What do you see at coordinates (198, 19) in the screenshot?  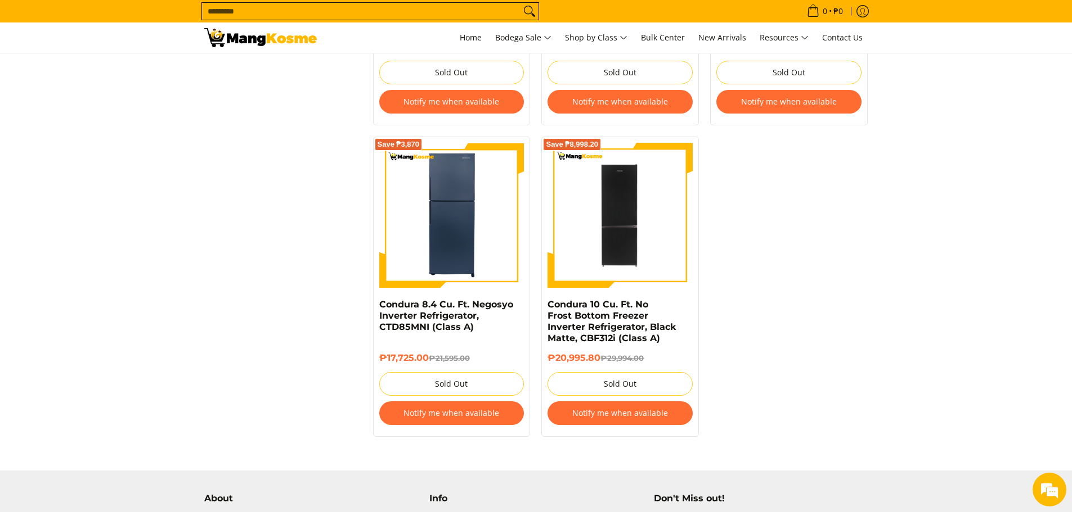 I see `div: Minimize live chat window` at bounding box center [198, 19].